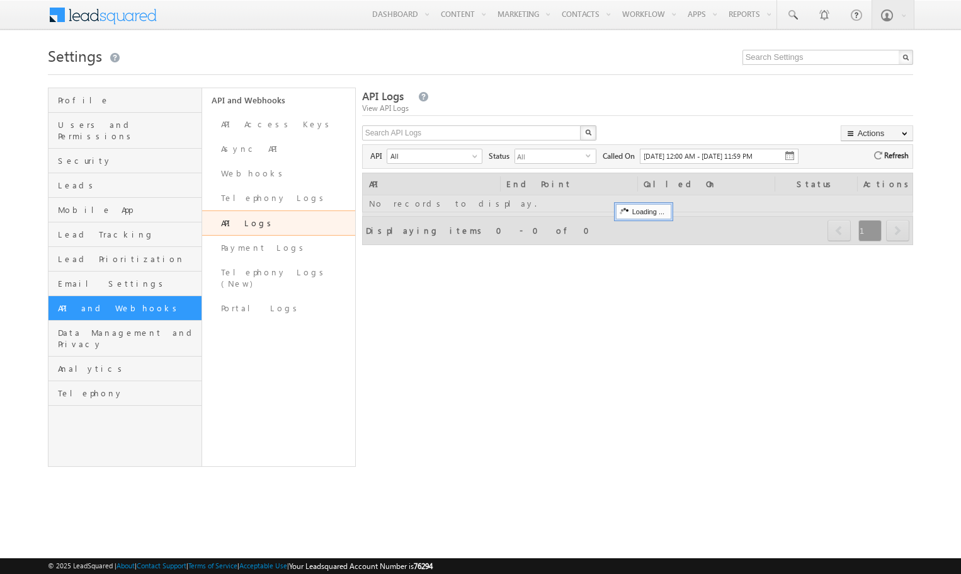  Describe the element at coordinates (501, 155) in the screenshot. I see `span: Status` at that location.